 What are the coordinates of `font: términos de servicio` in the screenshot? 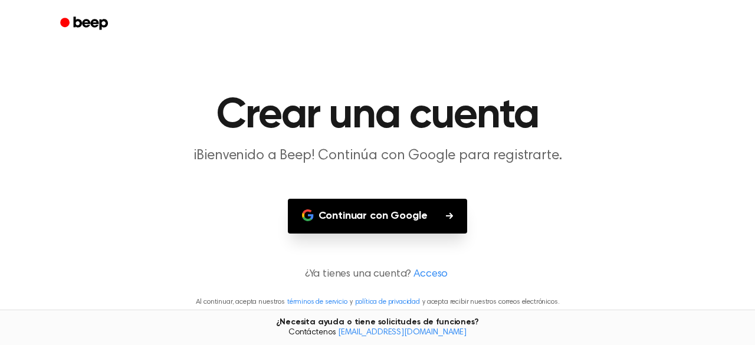 It's located at (317, 302).